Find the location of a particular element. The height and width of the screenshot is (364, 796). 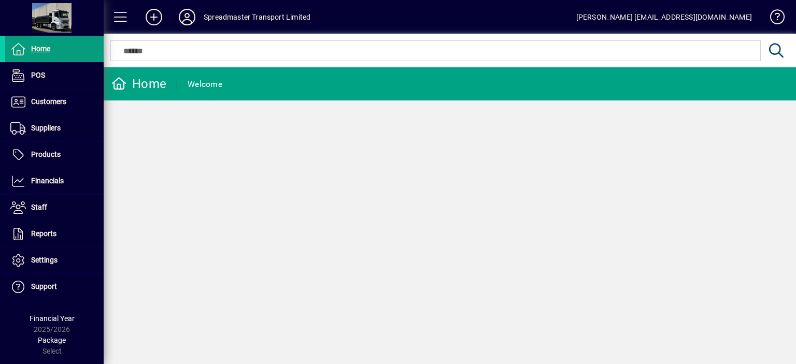

a: Products is located at coordinates (54, 155).